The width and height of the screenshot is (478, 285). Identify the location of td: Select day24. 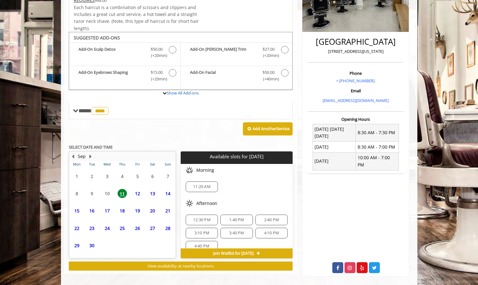
(107, 228).